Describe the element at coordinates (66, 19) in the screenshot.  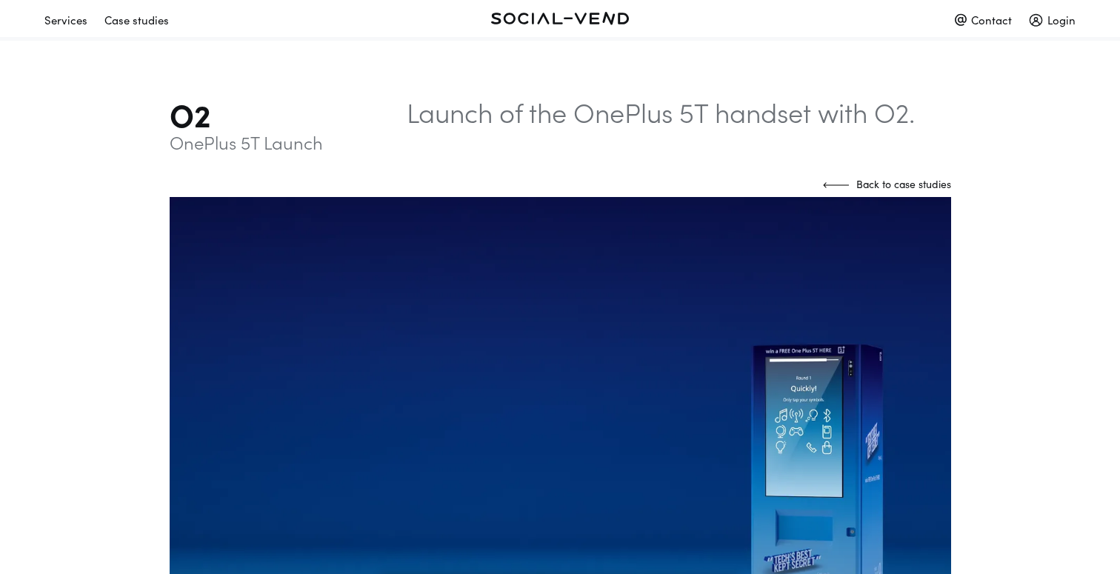
I see `div: Services` at that location.